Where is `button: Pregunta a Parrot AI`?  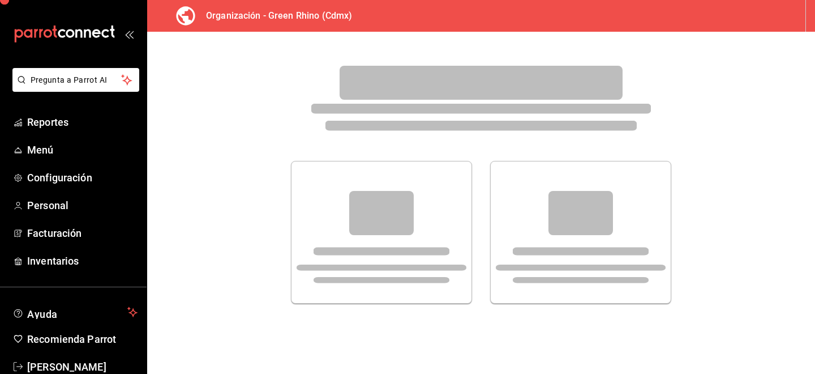
button: Pregunta a Parrot AI is located at coordinates (76, 80).